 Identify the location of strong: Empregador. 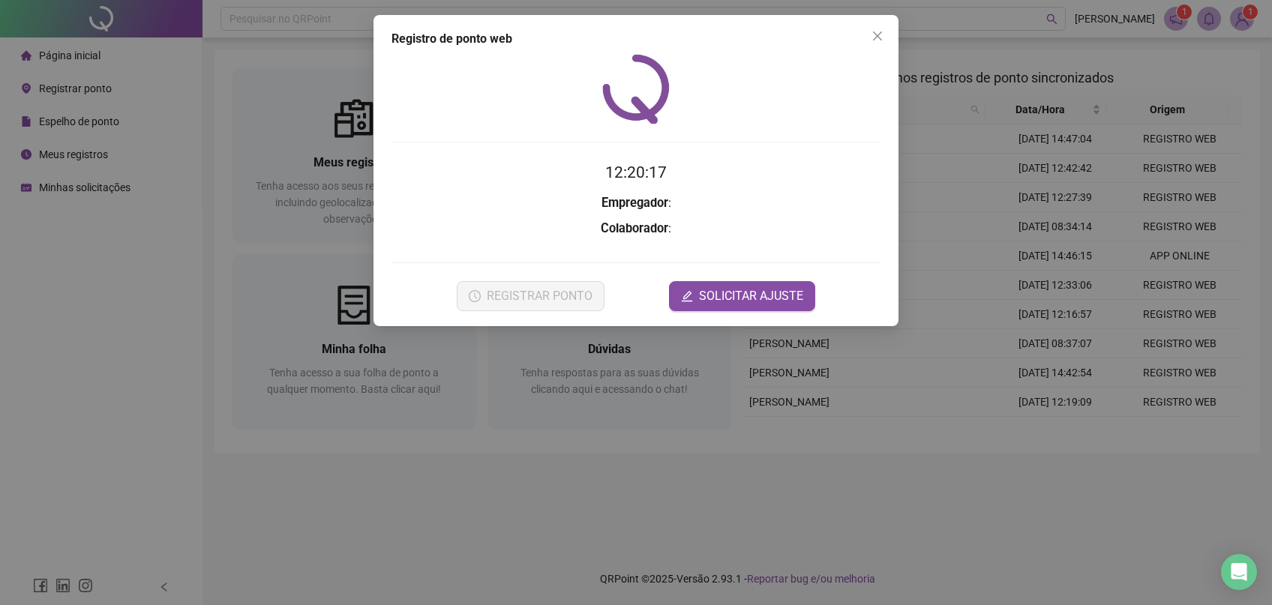
(634, 202).